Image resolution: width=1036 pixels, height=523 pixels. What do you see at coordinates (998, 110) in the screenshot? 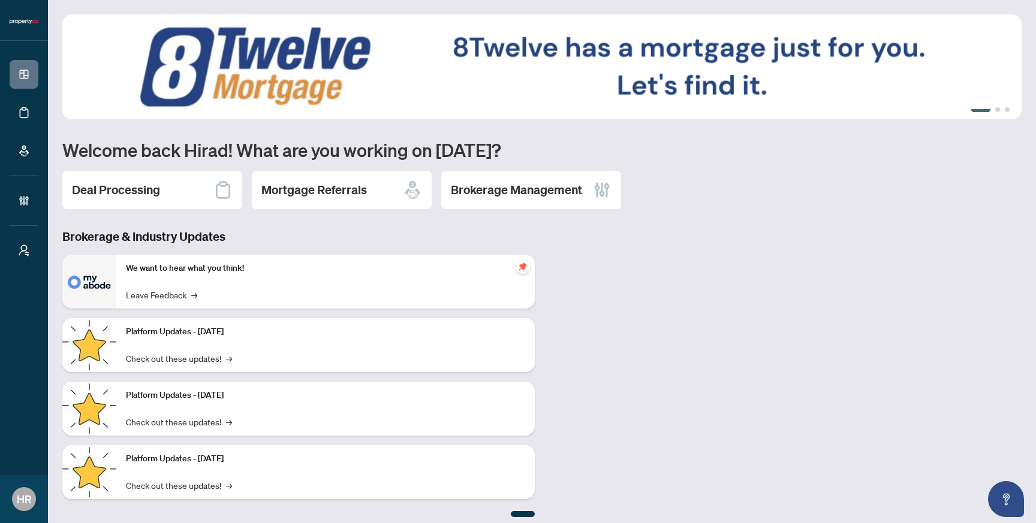
I see `button: 2` at bounding box center [998, 110].